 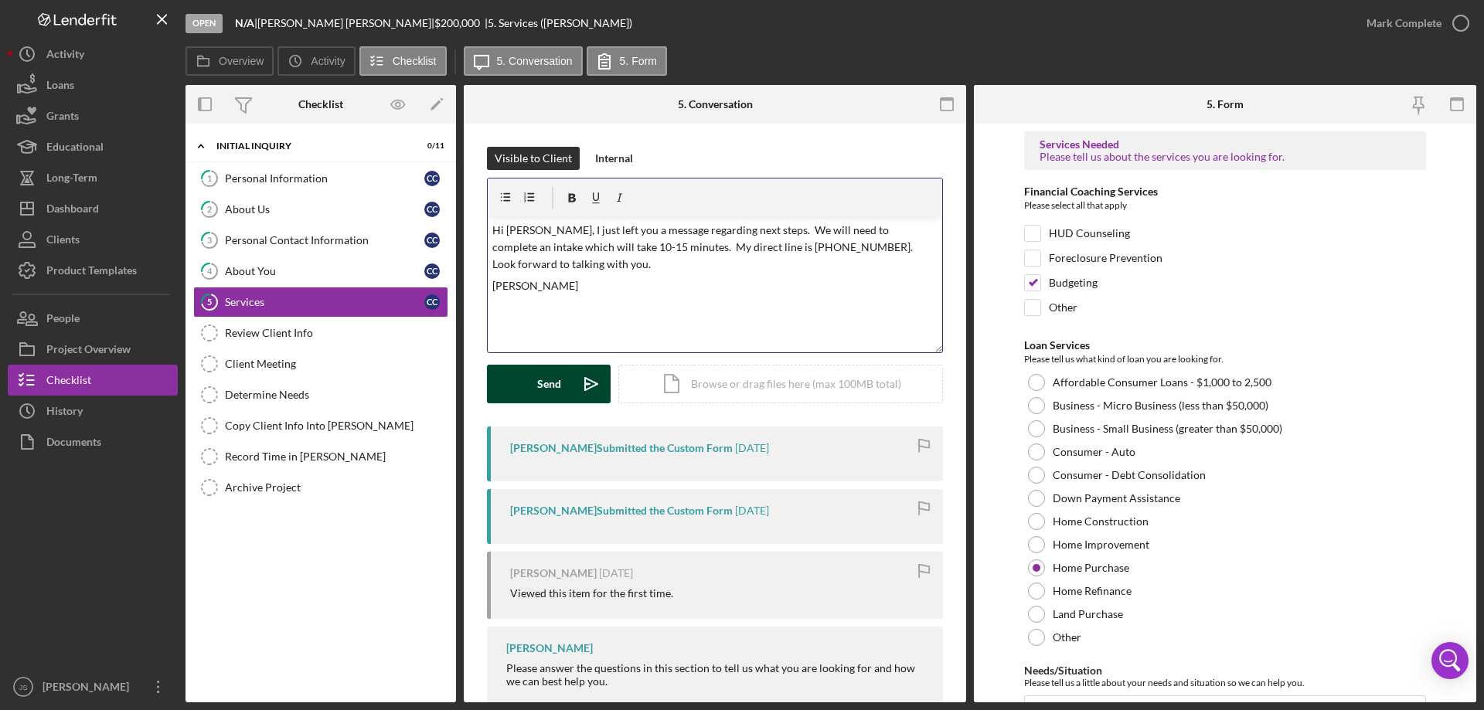 I want to click on label: Home Construction, so click(x=1101, y=522).